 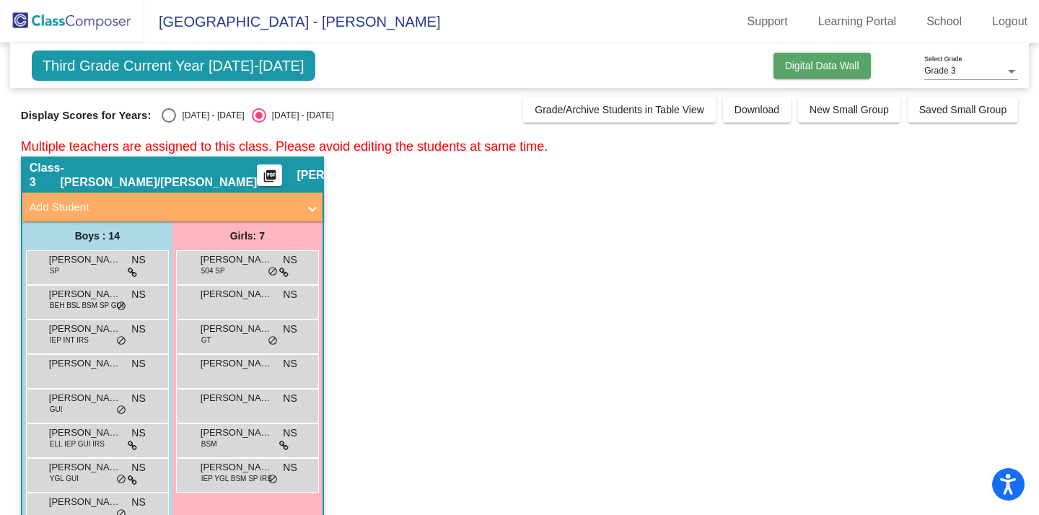 What do you see at coordinates (172, 207) in the screenshot?
I see `mat-expansion-panel-header: Add Student` at bounding box center [172, 207].